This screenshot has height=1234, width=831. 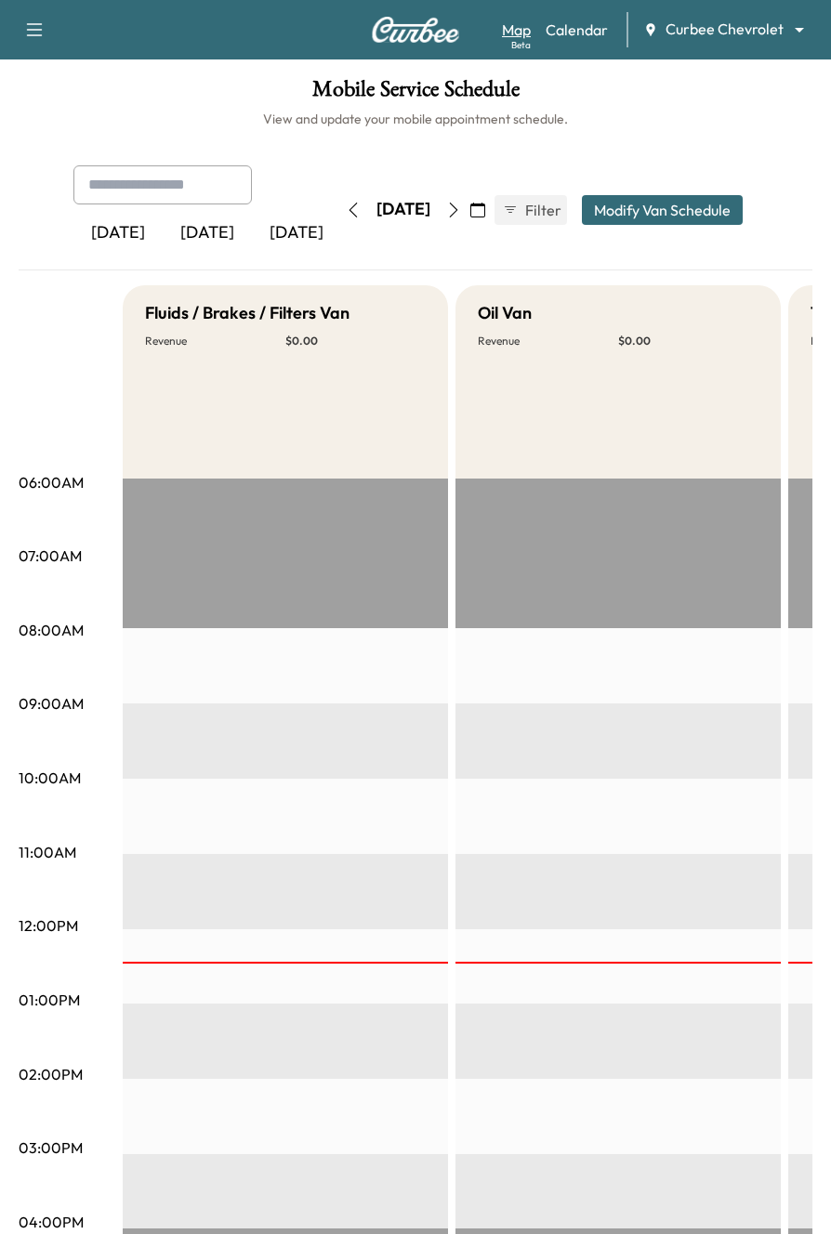 I want to click on h6: View and update your mobile appointment schedule., so click(x=415, y=119).